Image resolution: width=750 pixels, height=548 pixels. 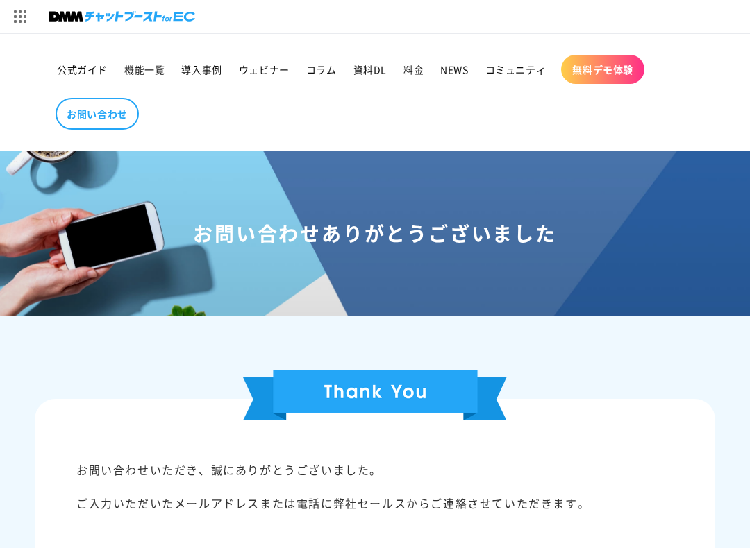 What do you see at coordinates (144, 69) in the screenshot?
I see `a: 機能一覧` at bounding box center [144, 69].